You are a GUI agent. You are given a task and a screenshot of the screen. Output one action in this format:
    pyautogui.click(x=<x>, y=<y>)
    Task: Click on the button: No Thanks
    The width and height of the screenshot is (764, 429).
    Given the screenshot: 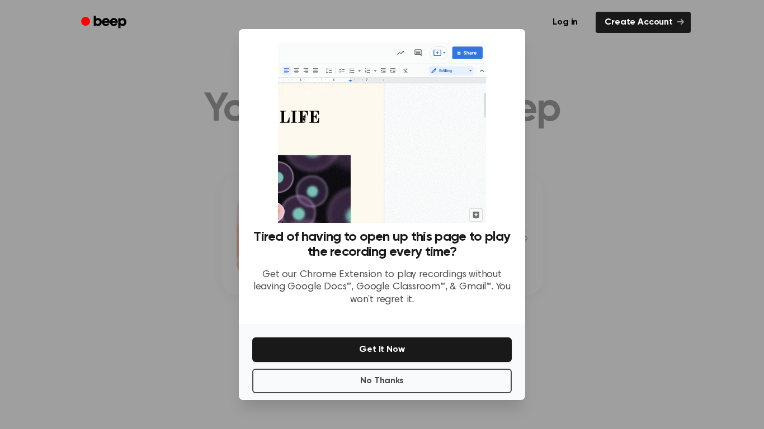 What is the action you would take?
    pyautogui.click(x=382, y=381)
    